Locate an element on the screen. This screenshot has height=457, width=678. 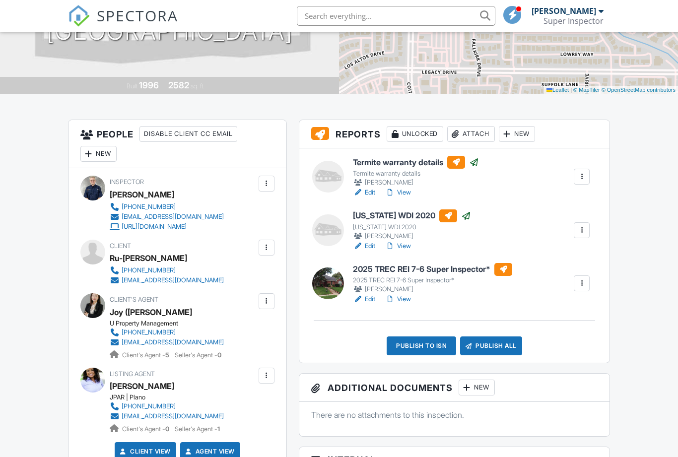
div: 2025 TREC REI 7-6 Super Inspector* is located at coordinates (433, 281).